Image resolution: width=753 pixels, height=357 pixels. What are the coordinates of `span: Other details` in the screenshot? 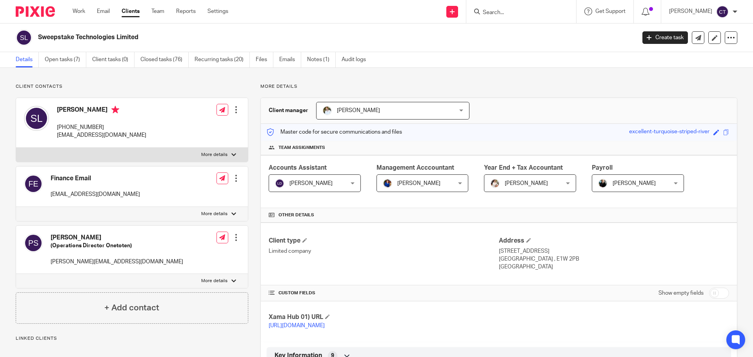 It's located at (296, 215).